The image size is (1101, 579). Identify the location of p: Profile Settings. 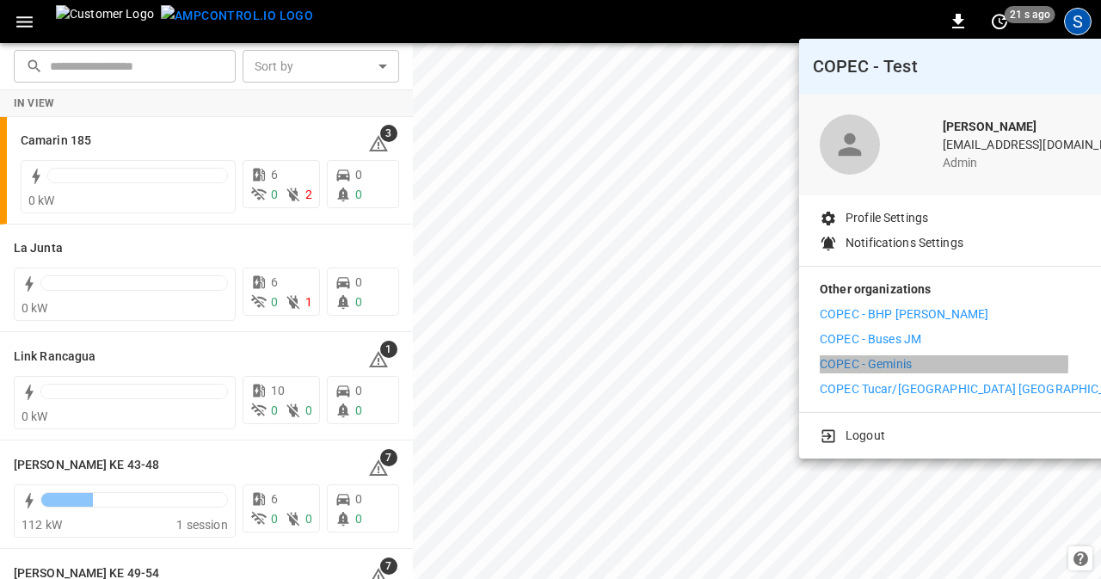
(887, 218).